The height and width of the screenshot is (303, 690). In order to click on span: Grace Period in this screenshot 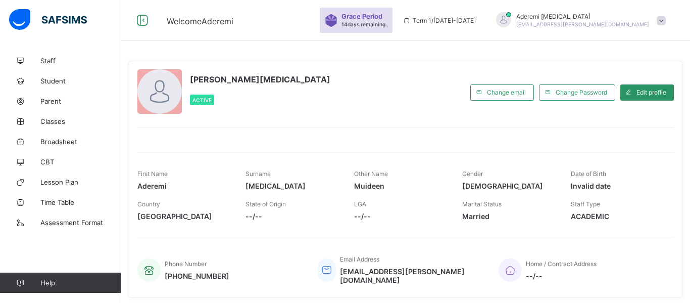, I will do `click(362, 16)`.